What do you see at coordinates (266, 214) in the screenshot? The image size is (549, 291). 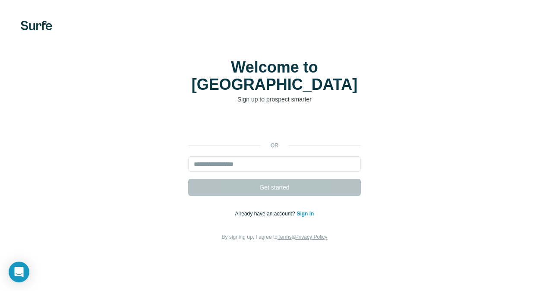 I see `span: Already have an account?` at bounding box center [266, 214].